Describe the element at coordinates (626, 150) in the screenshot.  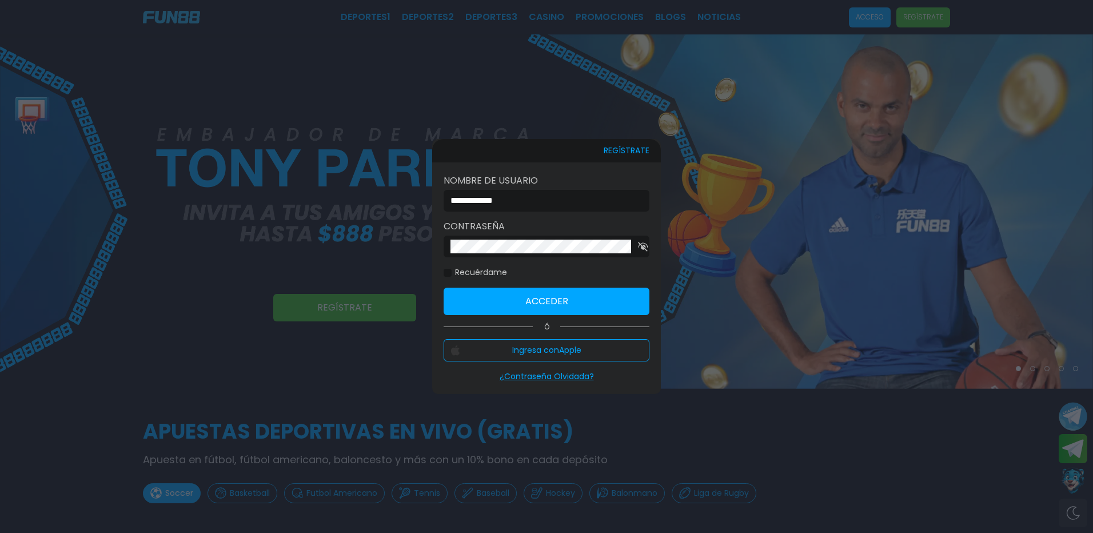
I see `button: REGÍSTRATE` at that location.